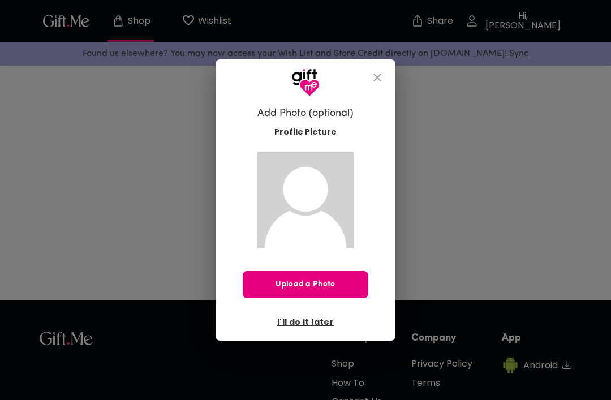 Image resolution: width=611 pixels, height=400 pixels. I want to click on span: I'll do it later, so click(306, 322).